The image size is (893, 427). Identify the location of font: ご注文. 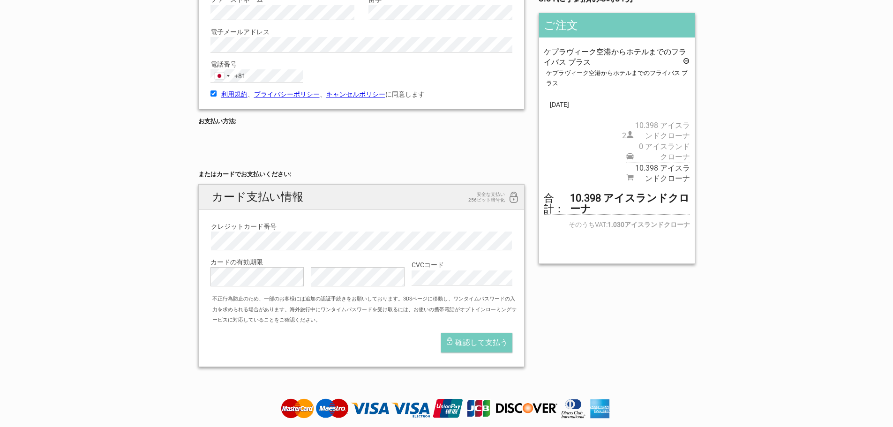
(560, 25).